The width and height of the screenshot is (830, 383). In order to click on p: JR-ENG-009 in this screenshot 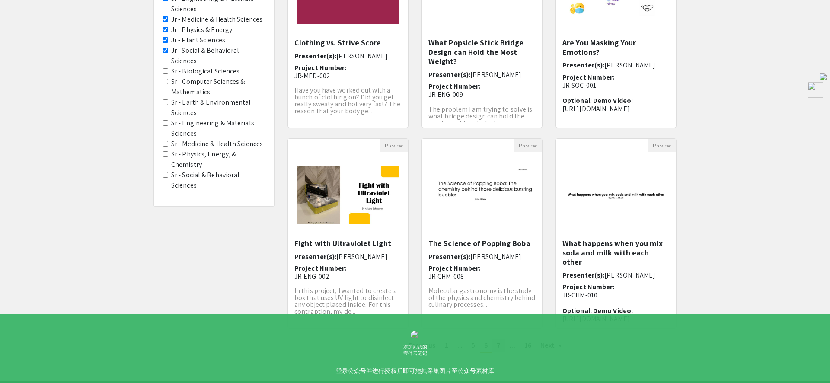, I will do `click(482, 94)`.